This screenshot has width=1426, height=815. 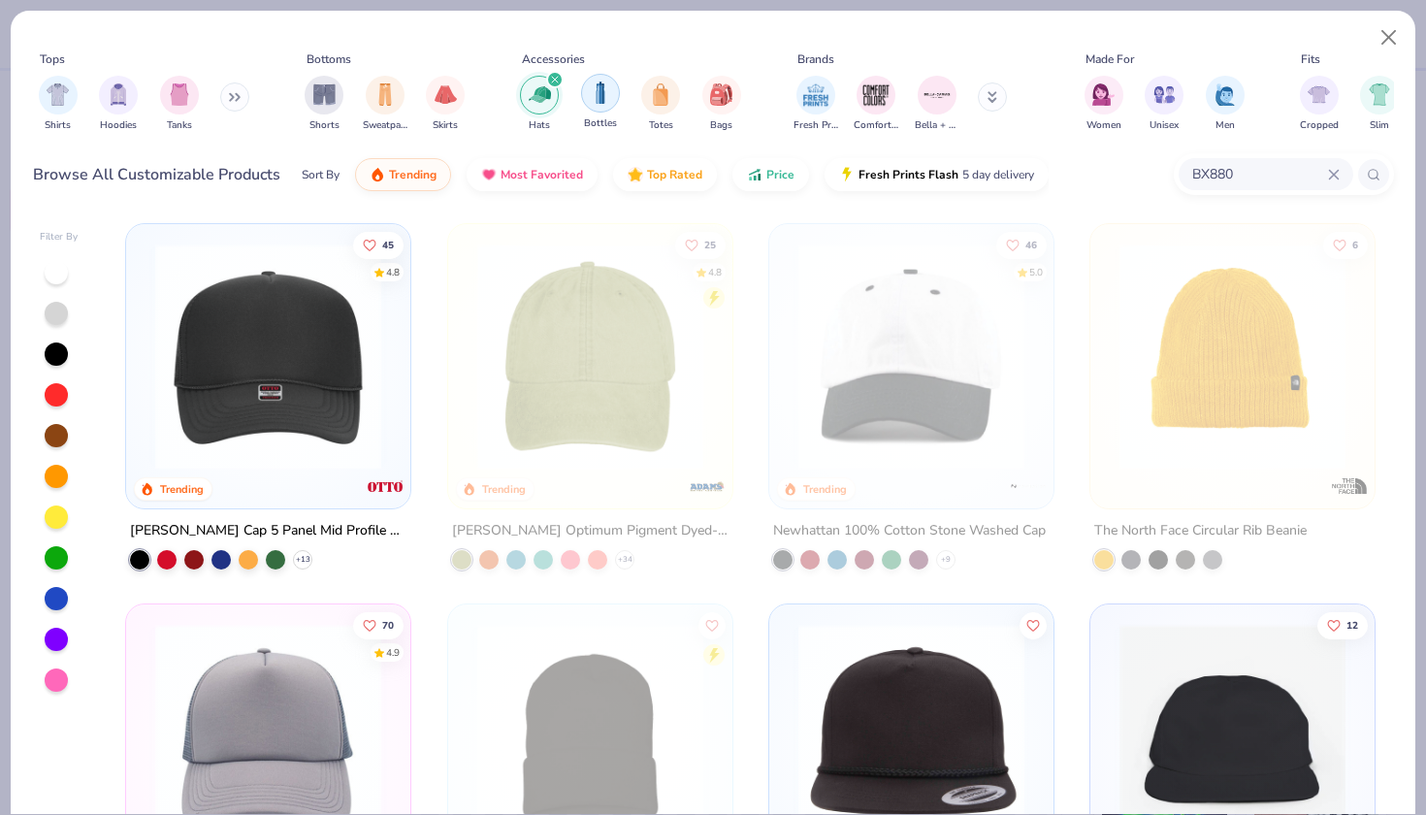 I want to click on div: filter for Comfort Colors, so click(x=876, y=104).